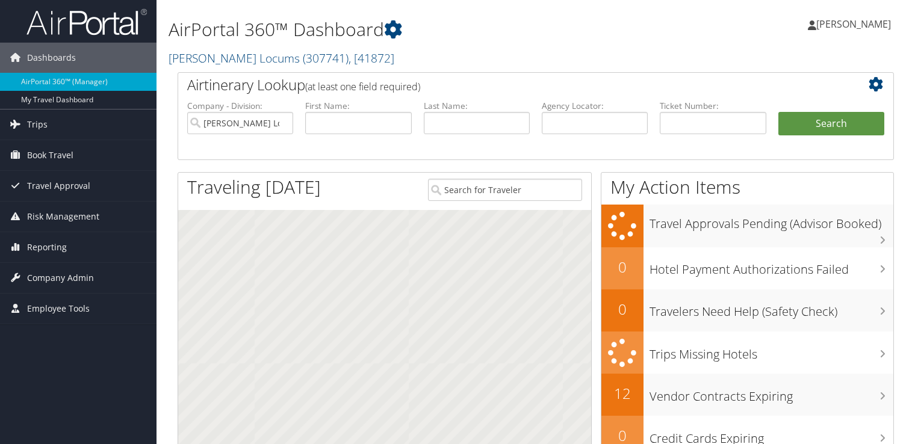 This screenshot has width=915, height=444. Describe the element at coordinates (713, 106) in the screenshot. I see `label: Ticket Number:` at that location.